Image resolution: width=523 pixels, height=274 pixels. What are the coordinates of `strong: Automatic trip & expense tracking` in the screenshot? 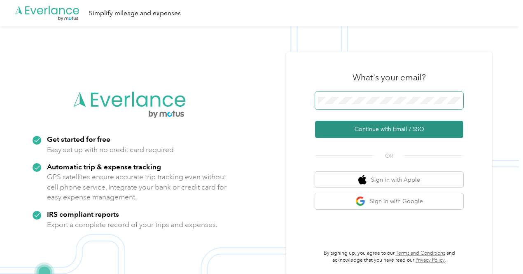 It's located at (104, 166).